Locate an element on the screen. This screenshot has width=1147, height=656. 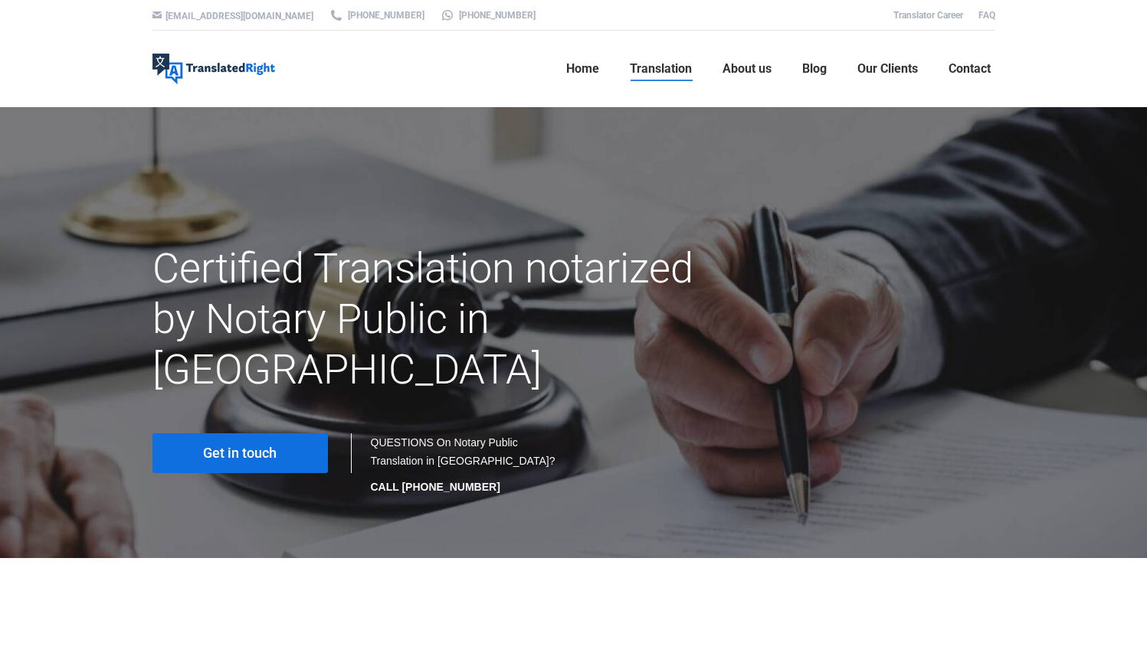
a: Home is located at coordinates (582, 69).